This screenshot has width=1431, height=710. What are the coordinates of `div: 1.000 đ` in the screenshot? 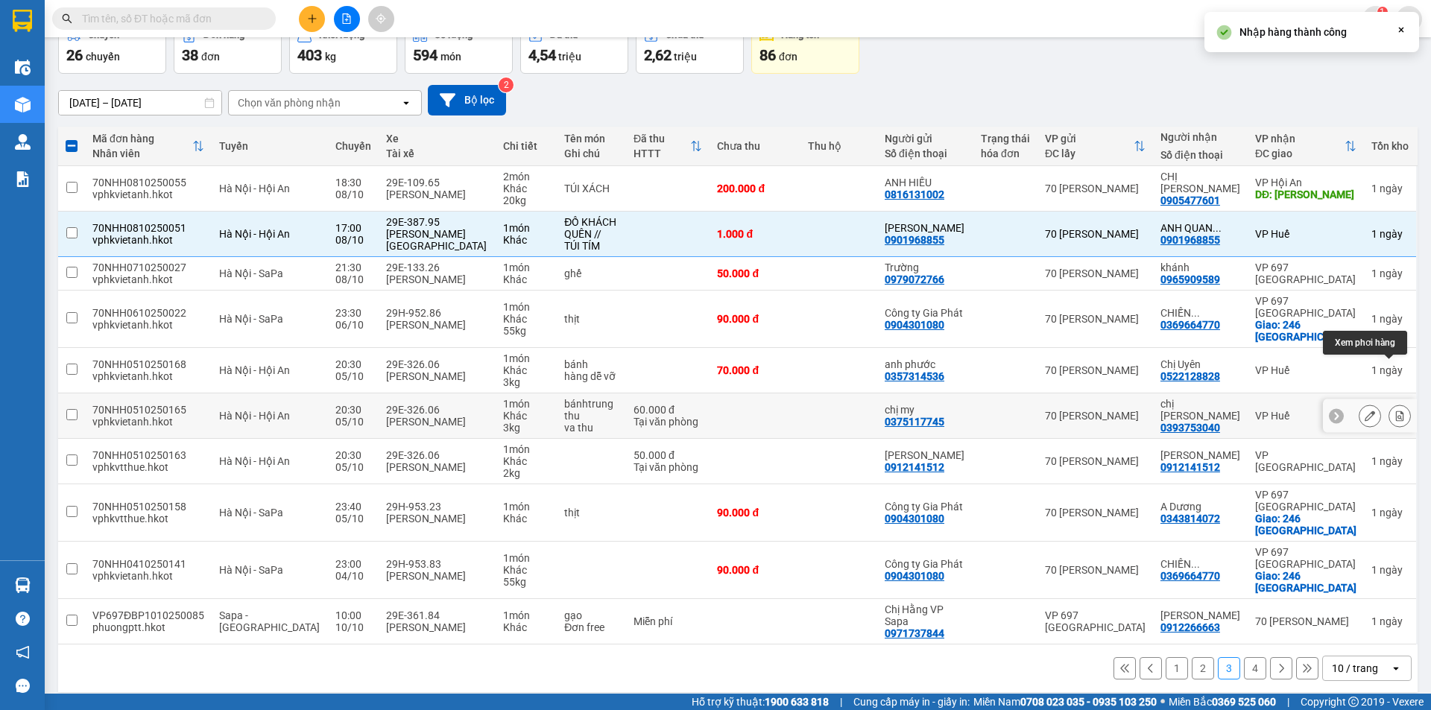 It's located at (755, 234).